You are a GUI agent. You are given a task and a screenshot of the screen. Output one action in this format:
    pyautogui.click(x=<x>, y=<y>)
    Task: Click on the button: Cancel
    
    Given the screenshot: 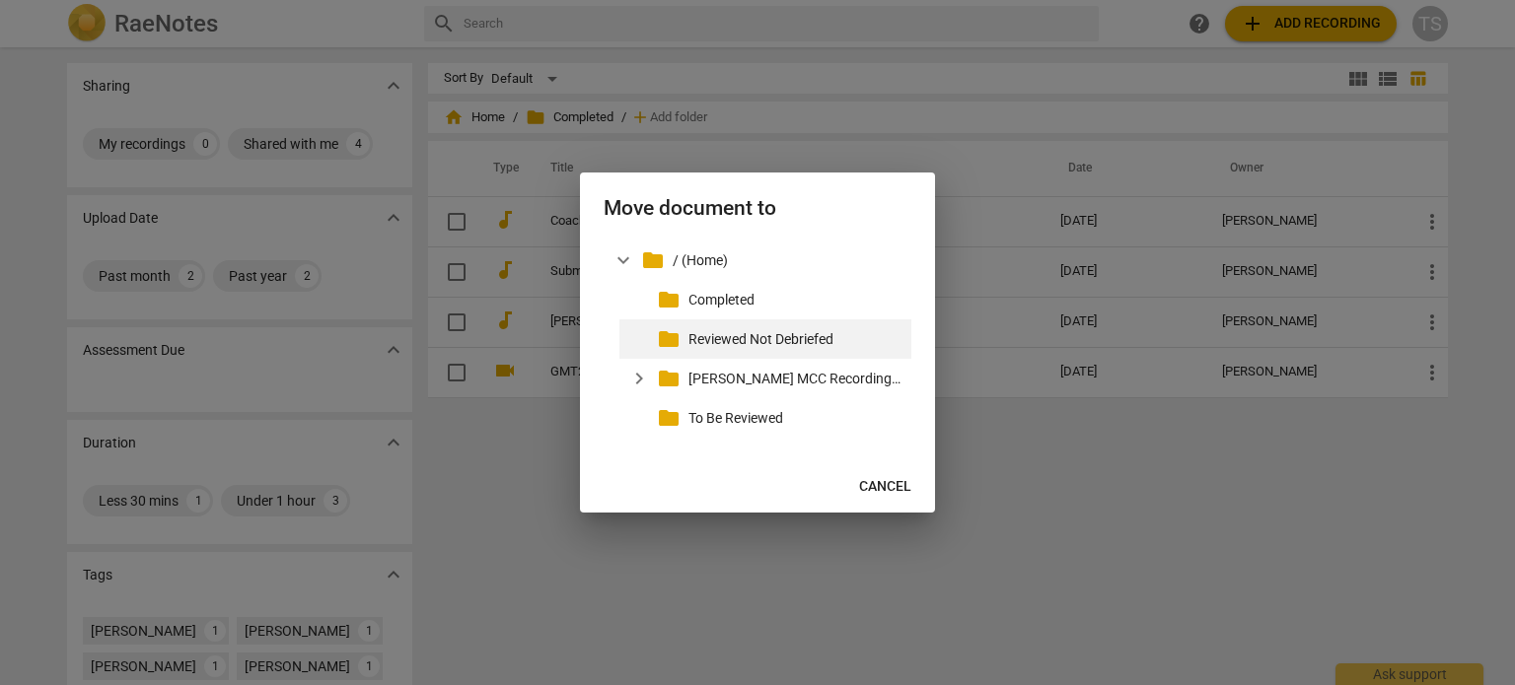 What is the action you would take?
    pyautogui.click(x=885, y=487)
    